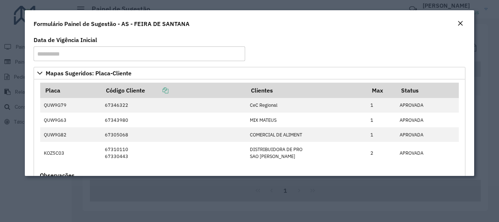 The height and width of the screenshot is (222, 499). Describe the element at coordinates (70, 134) in the screenshot. I see `td: QUW9G82` at that location.